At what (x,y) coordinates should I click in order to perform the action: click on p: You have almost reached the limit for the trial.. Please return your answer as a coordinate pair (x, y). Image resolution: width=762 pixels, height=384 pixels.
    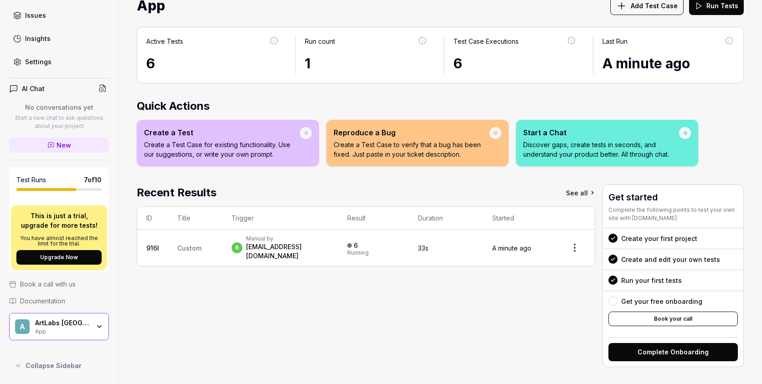
    Looking at the image, I should click on (59, 241).